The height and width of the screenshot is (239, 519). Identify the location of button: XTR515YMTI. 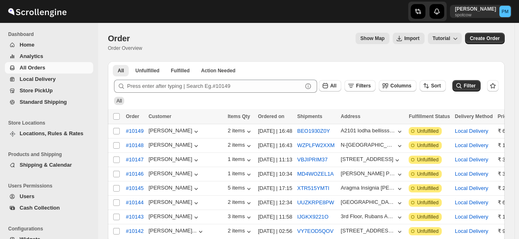
(313, 188).